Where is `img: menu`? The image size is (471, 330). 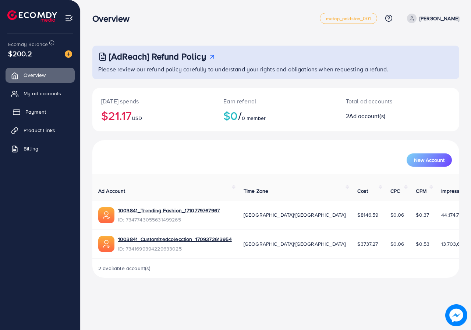 img: menu is located at coordinates (69, 18).